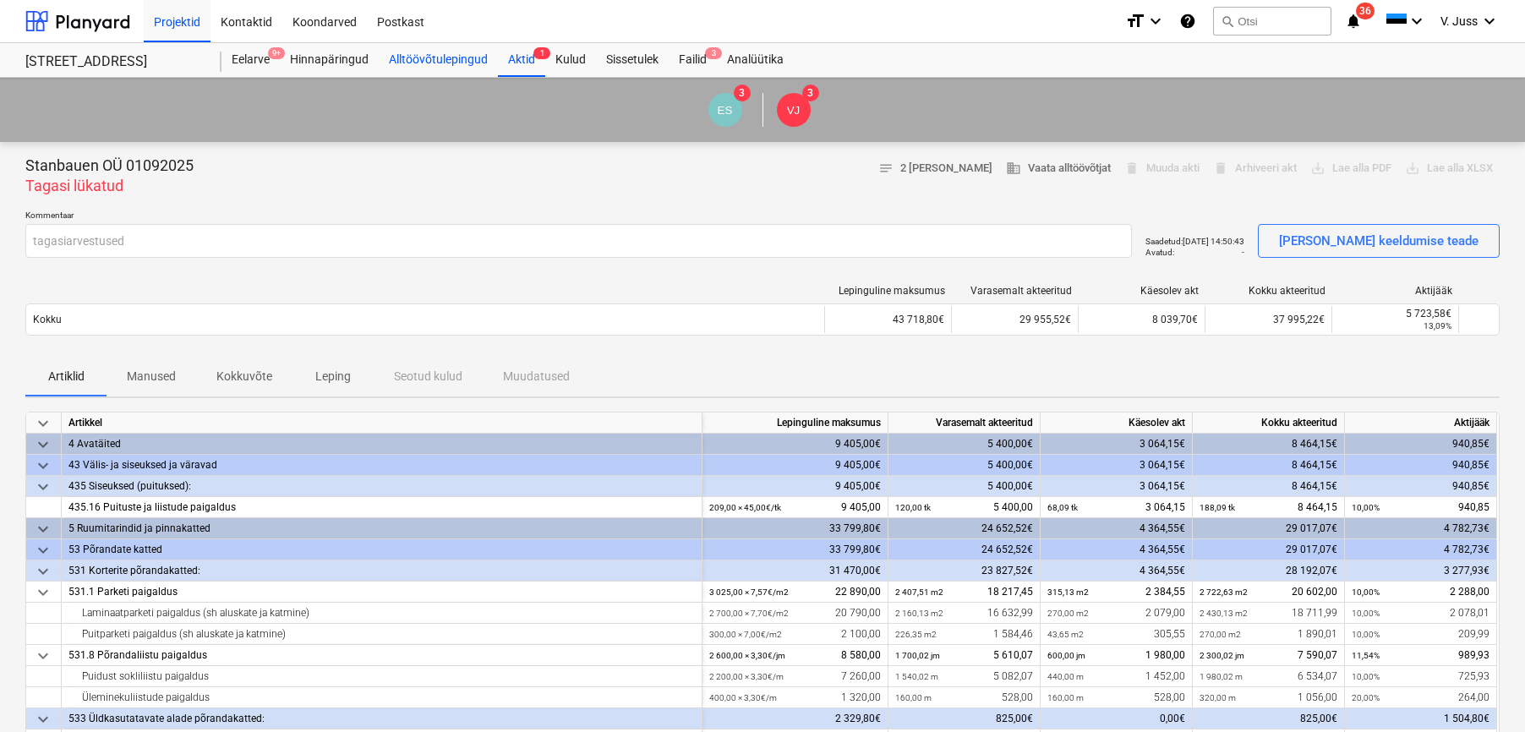 The height and width of the screenshot is (732, 1525). Describe the element at coordinates (381, 486) in the screenshot. I see `div: 435 Siseuksed (puituksed):` at that location.